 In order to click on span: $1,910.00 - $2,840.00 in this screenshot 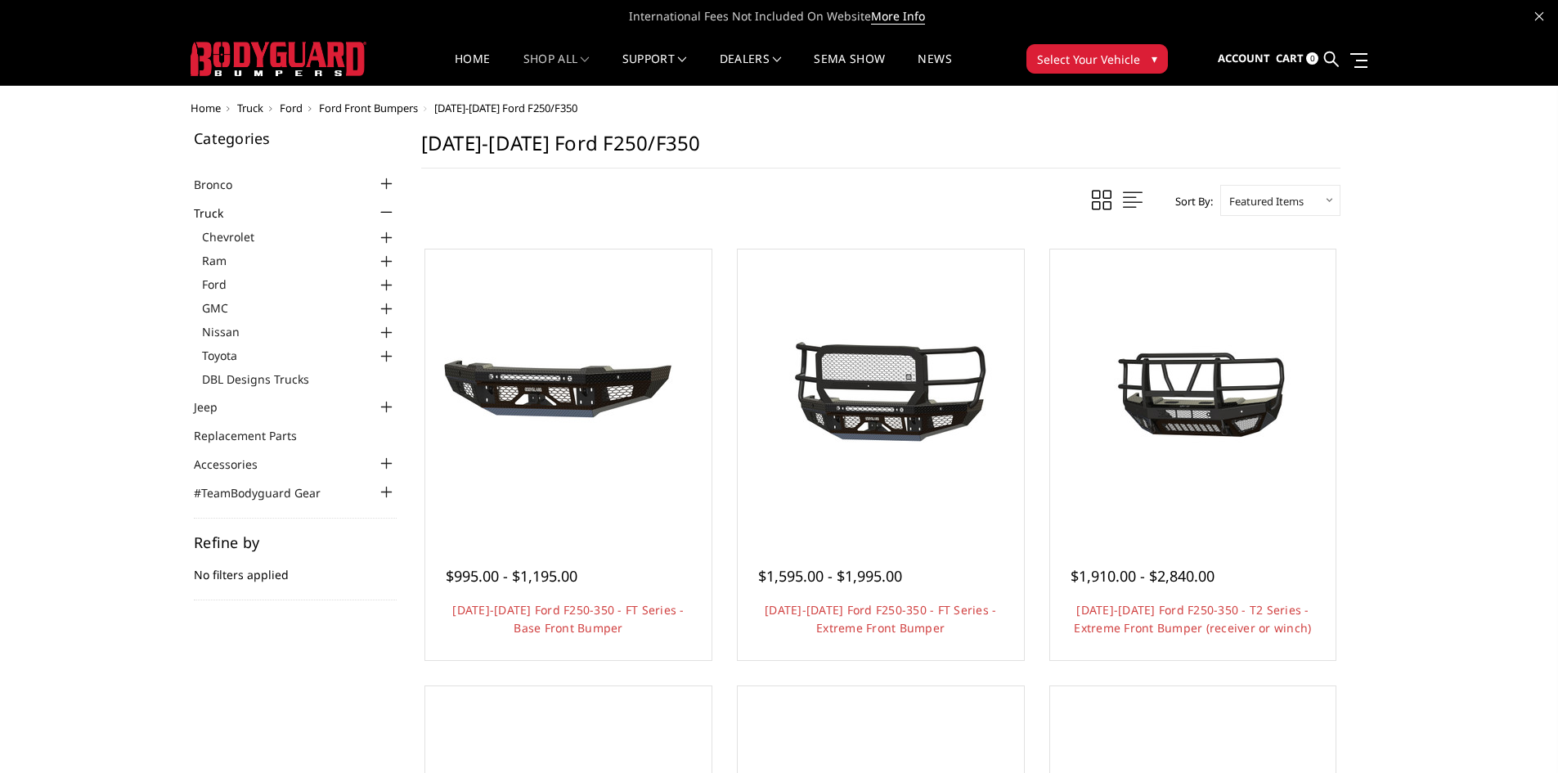, I will do `click(1142, 576)`.